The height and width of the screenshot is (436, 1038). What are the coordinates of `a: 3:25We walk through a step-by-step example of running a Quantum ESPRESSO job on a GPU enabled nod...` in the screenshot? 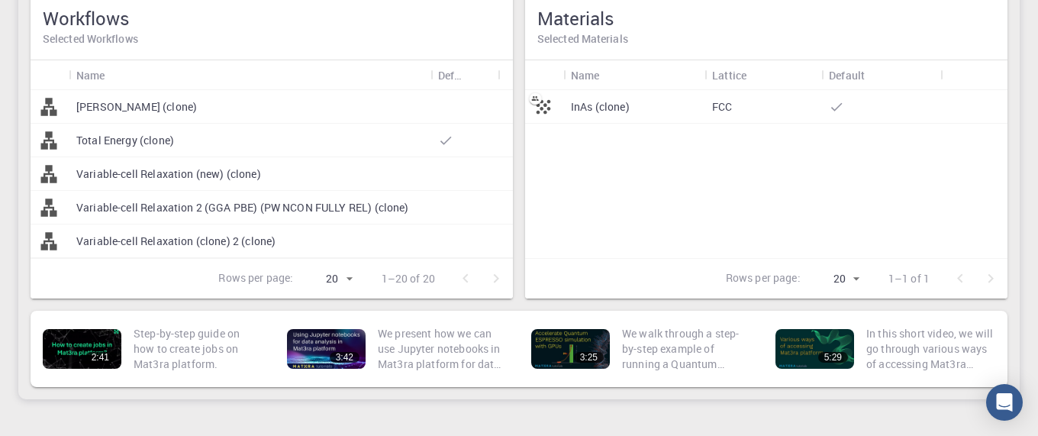 It's located at (641, 349).